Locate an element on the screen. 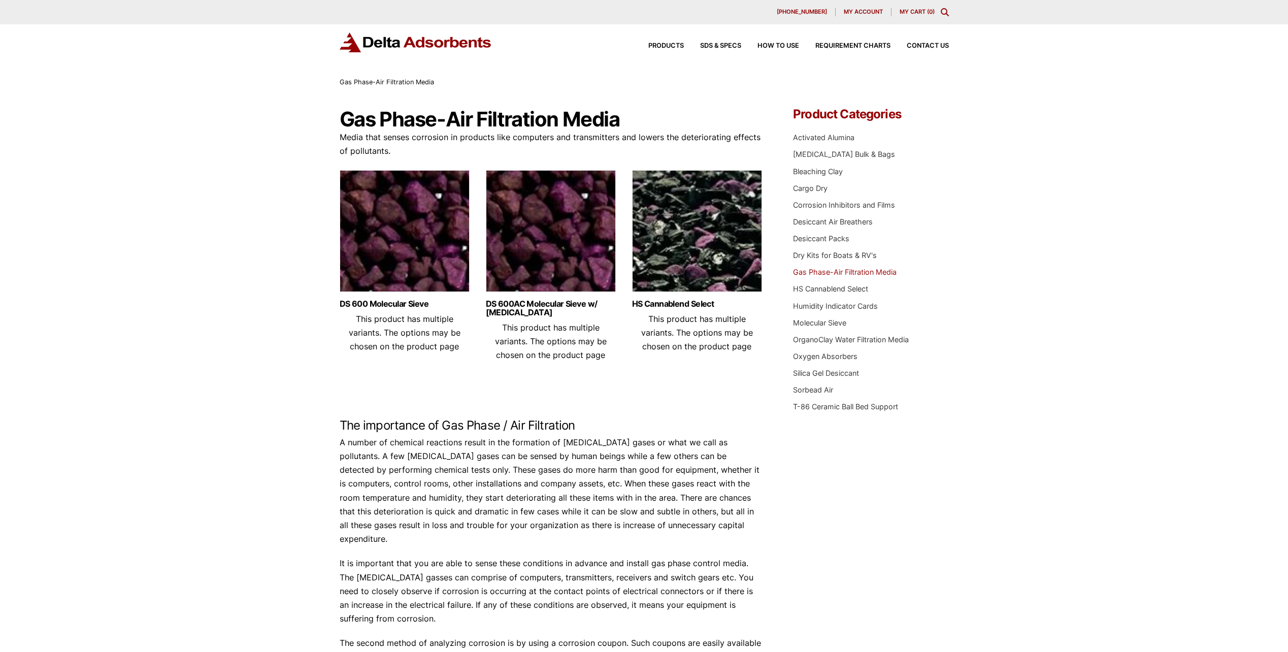  a: Desiccant Air Breathers is located at coordinates (833, 221).